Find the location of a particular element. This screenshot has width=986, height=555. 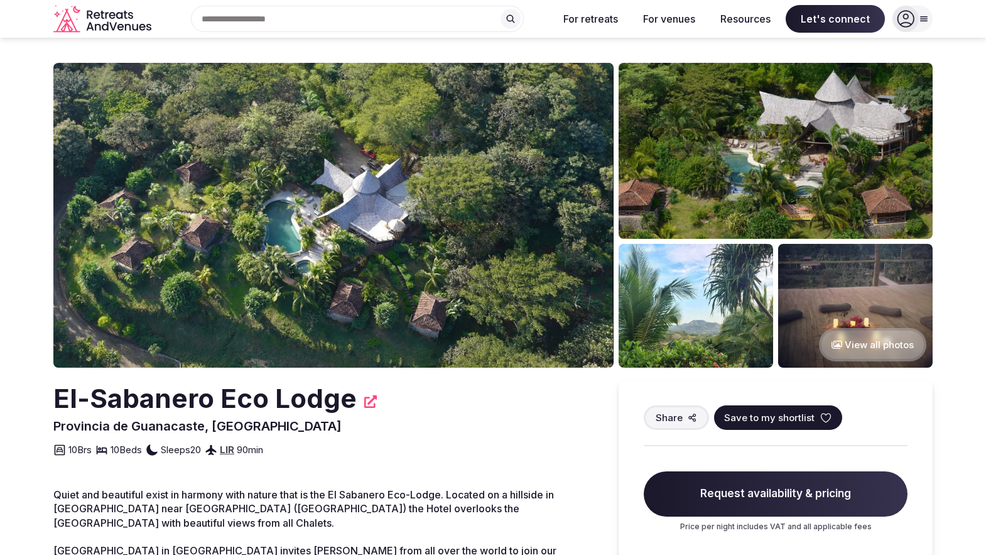

h2: El-Sabanero Eco Lodge is located at coordinates (205, 398).